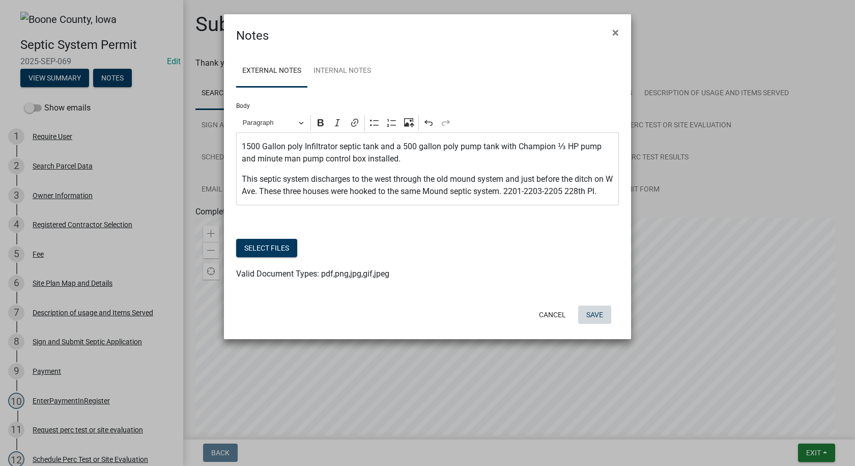 Image resolution: width=855 pixels, height=466 pixels. What do you see at coordinates (428, 153) in the screenshot?
I see `p: 1500 Gallon poly Infiltrator septic tank and a 500 gallon poly pump tank with Champion ⅓ HP pump ...` at bounding box center [428, 153].